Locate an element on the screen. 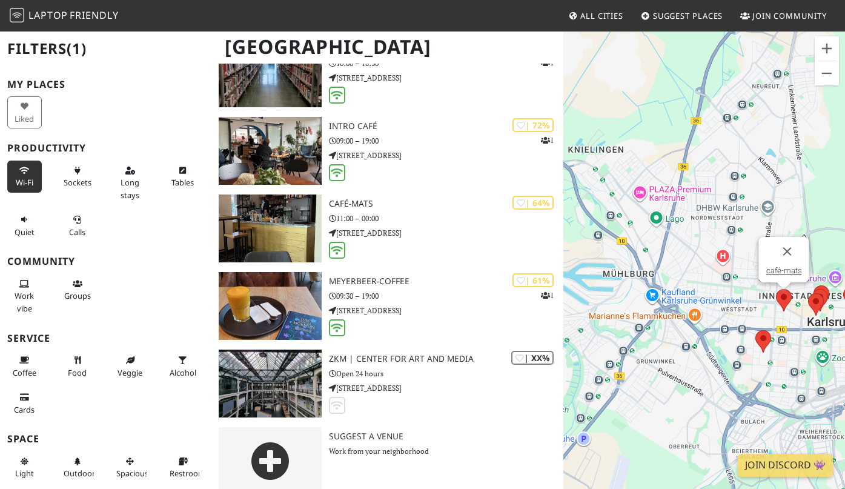 Image resolution: width=845 pixels, height=489 pixels. span: Spacious is located at coordinates (132, 473).